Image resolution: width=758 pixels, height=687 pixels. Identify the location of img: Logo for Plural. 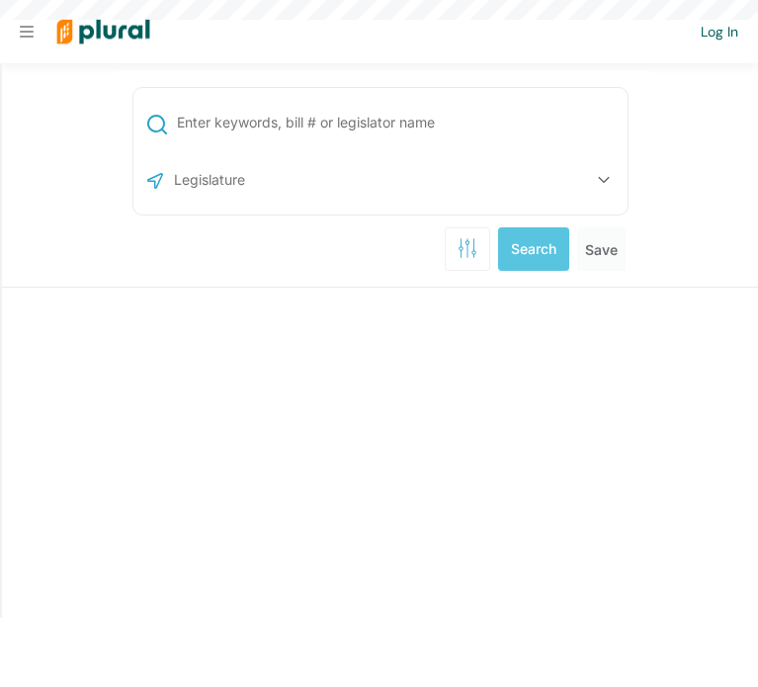
(103, 32).